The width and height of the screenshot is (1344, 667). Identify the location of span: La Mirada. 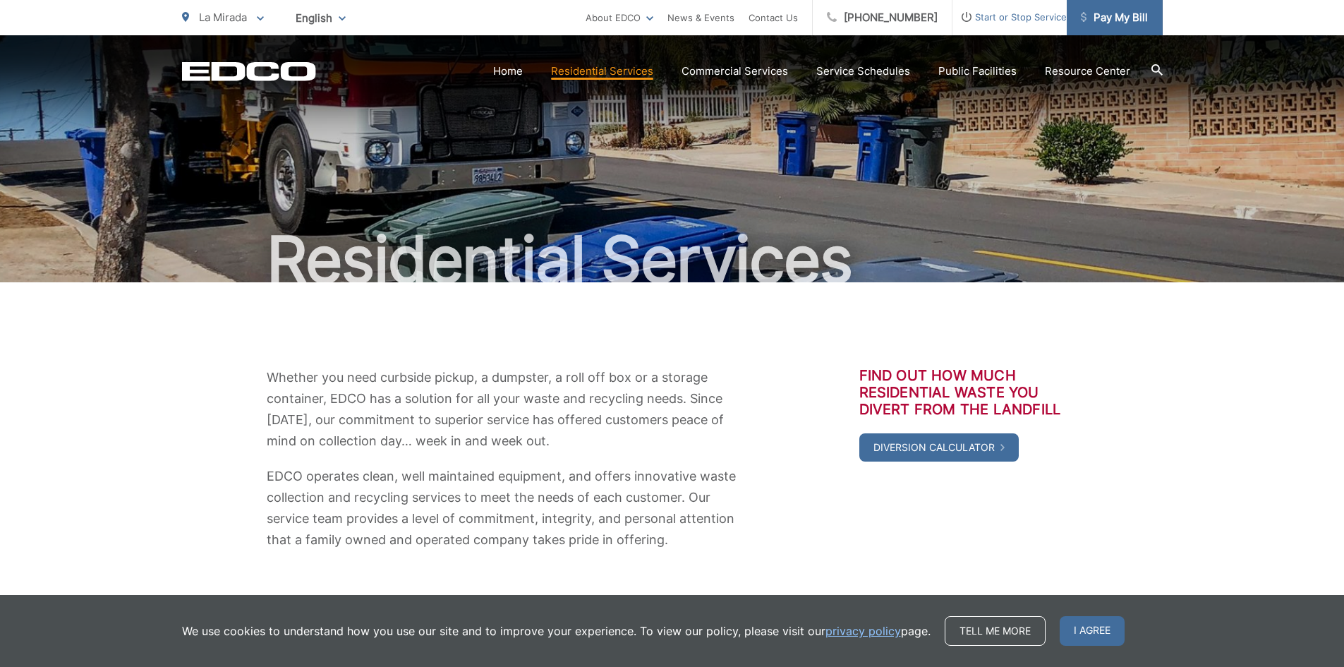
(223, 17).